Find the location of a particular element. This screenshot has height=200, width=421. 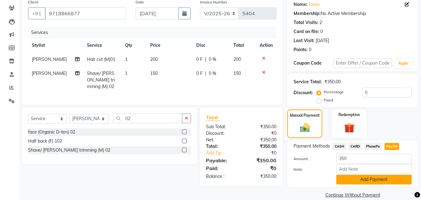

a: Continue Without Payment is located at coordinates (353, 195).